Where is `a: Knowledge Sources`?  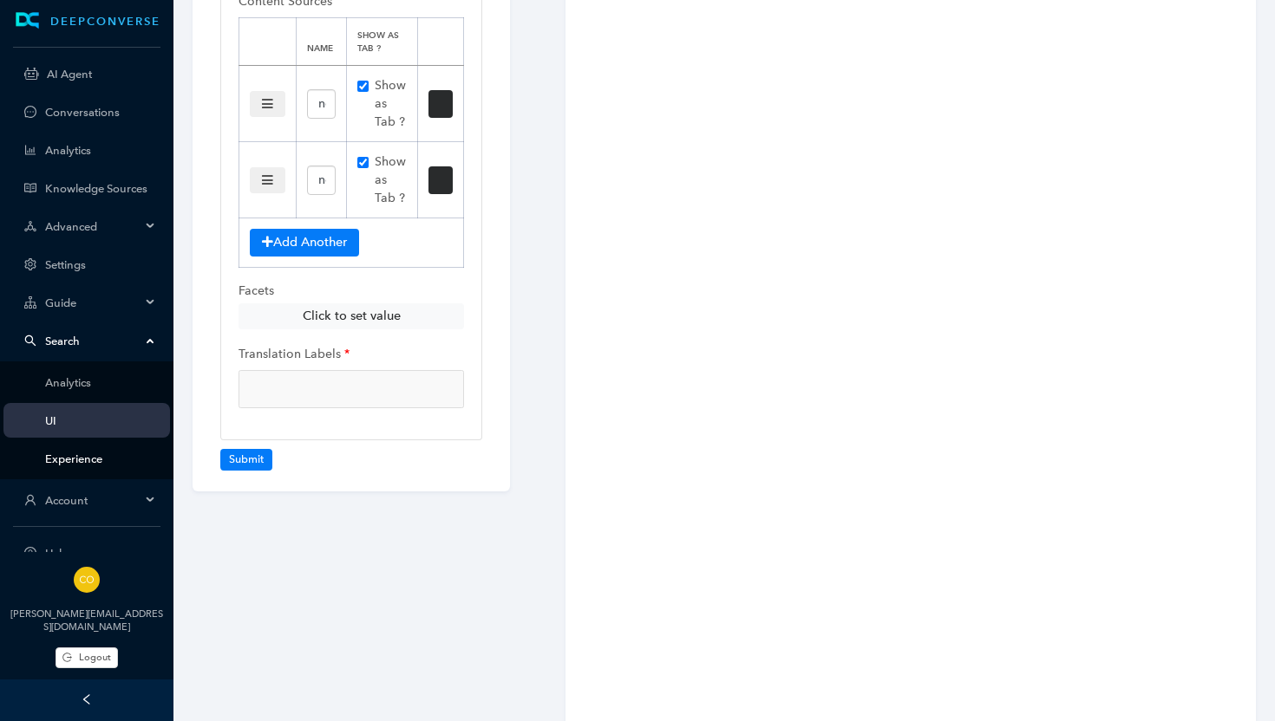 a: Knowledge Sources is located at coordinates (101, 188).